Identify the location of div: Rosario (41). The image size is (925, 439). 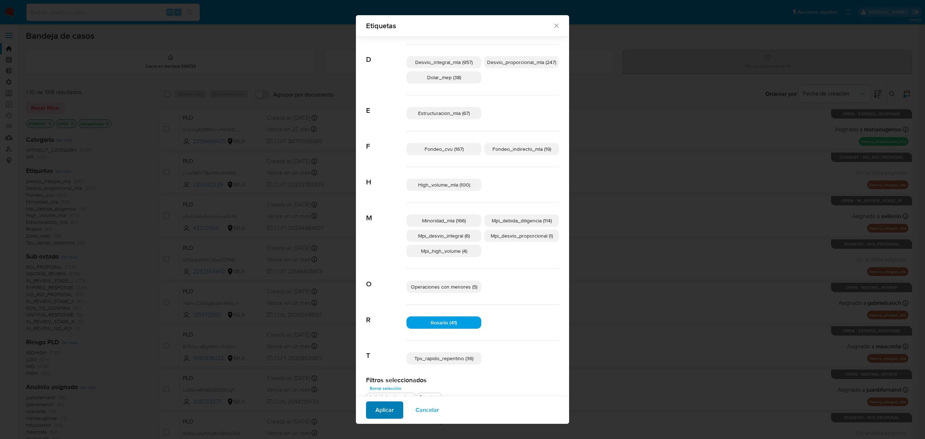
(444, 322).